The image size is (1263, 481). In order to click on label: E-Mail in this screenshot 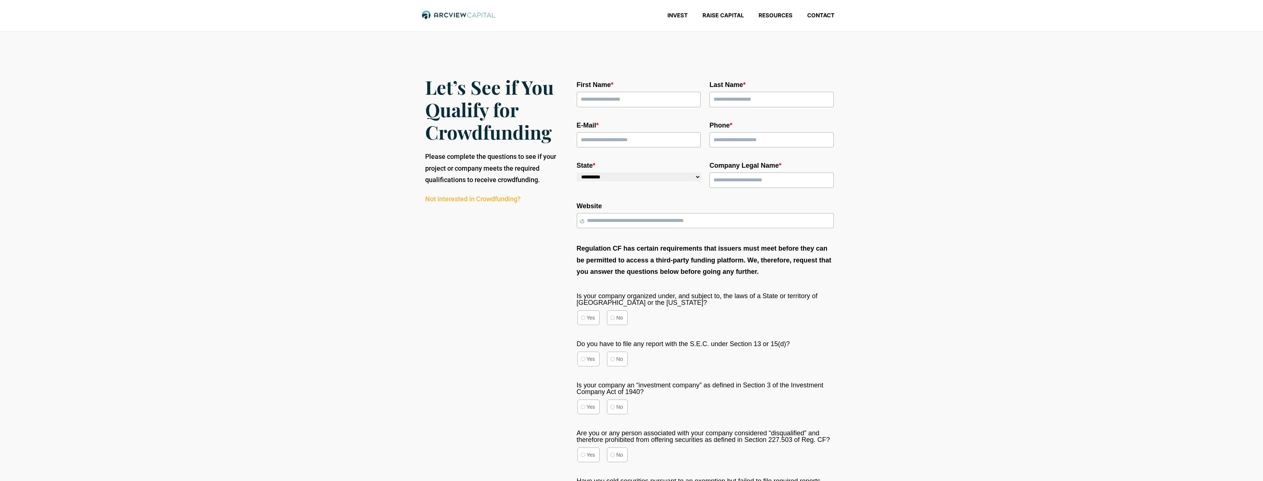, I will do `click(639, 125)`.